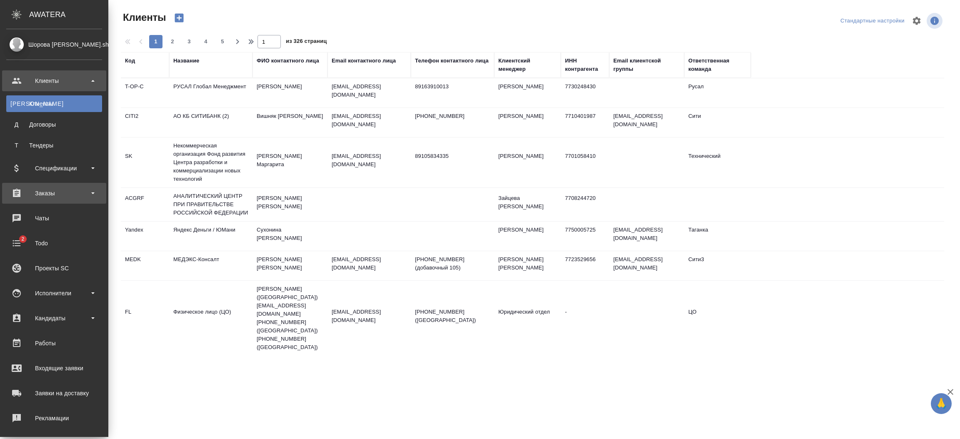  I want to click on span: Клиенты, so click(143, 17).